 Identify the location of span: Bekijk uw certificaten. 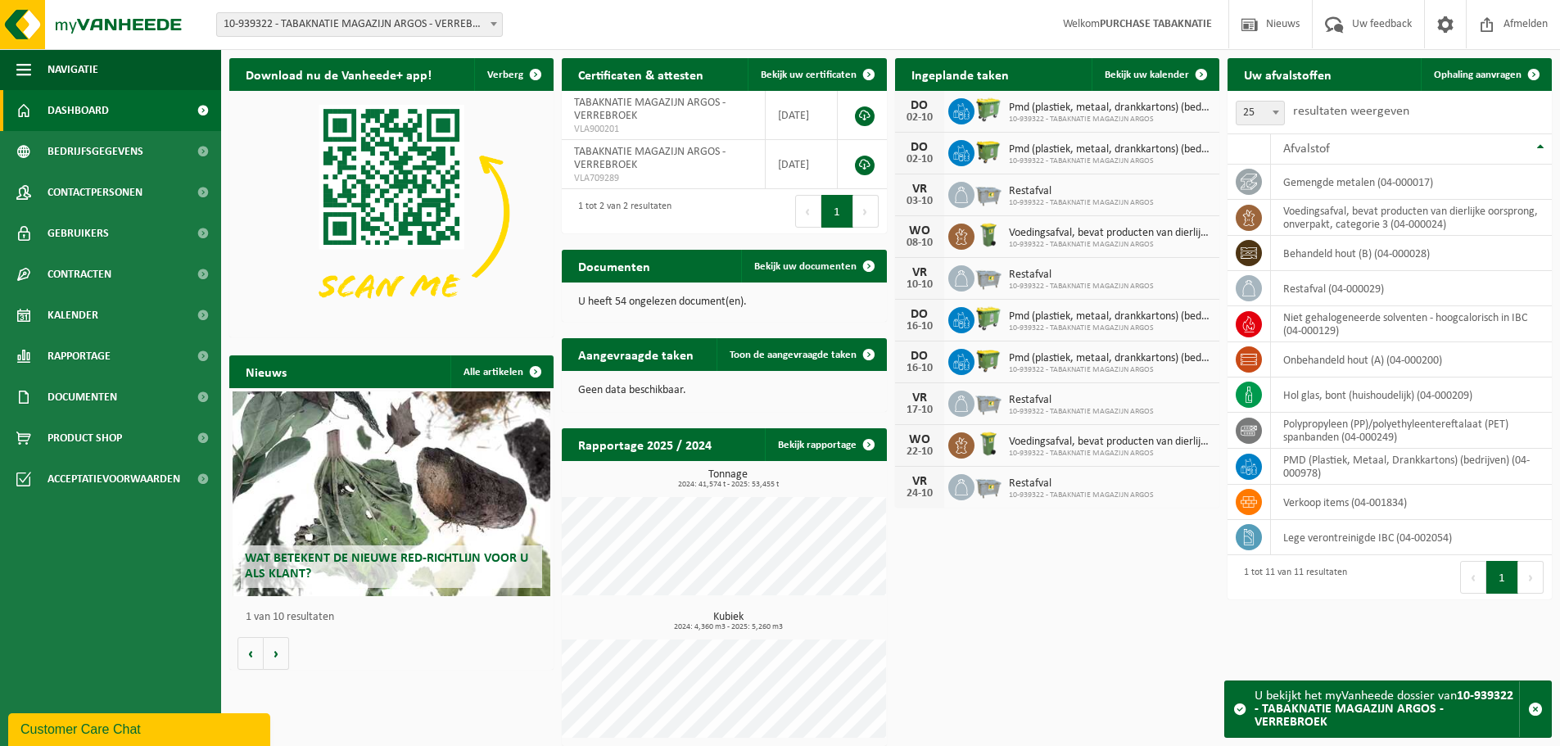
(808, 75).